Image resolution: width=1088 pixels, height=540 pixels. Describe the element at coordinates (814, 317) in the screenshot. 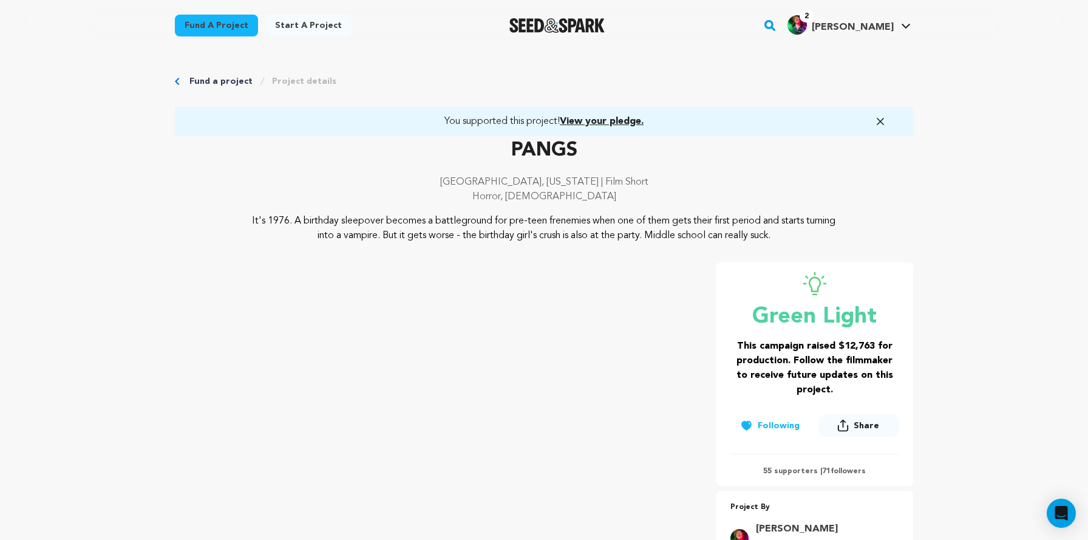

I see `p: Green Light` at that location.